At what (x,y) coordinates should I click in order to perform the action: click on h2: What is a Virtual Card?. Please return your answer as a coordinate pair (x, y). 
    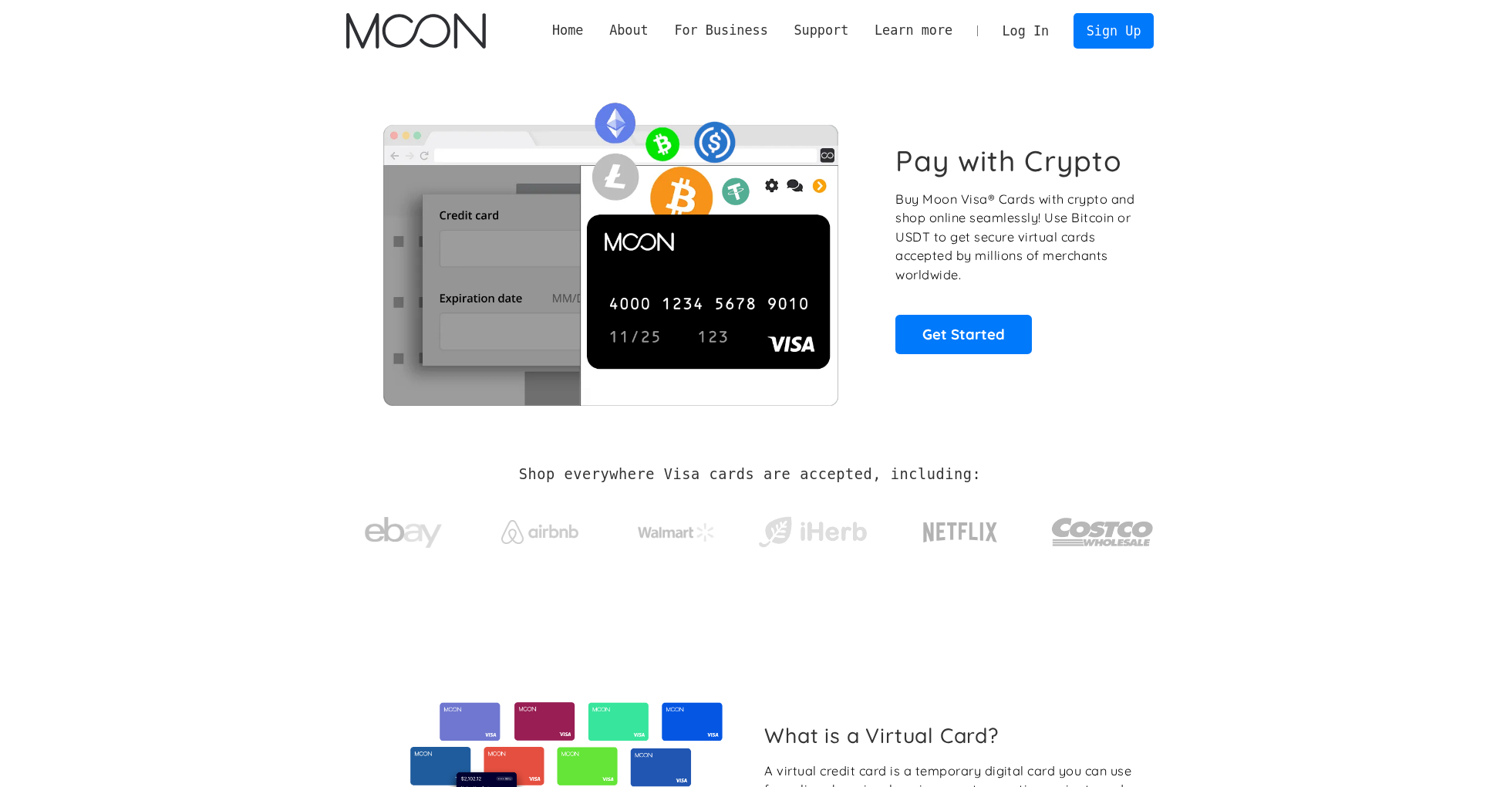
    Looking at the image, I should click on (952, 735).